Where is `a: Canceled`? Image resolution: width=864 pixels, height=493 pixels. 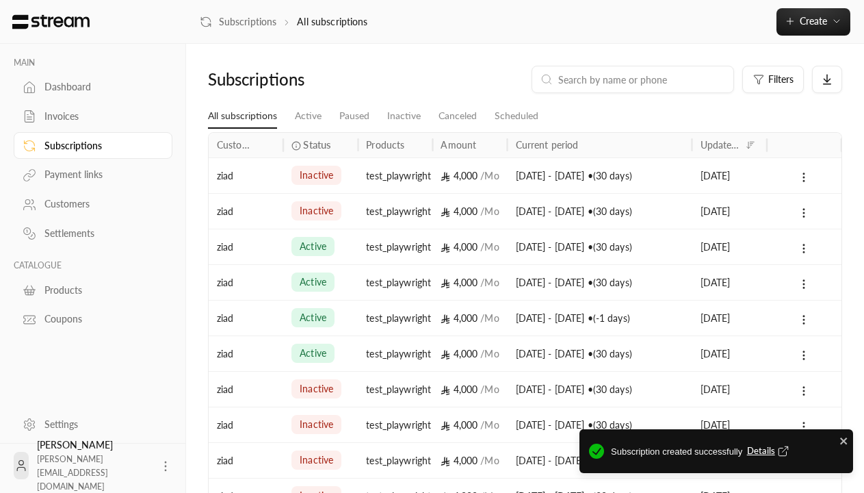 a: Canceled is located at coordinates (458, 116).